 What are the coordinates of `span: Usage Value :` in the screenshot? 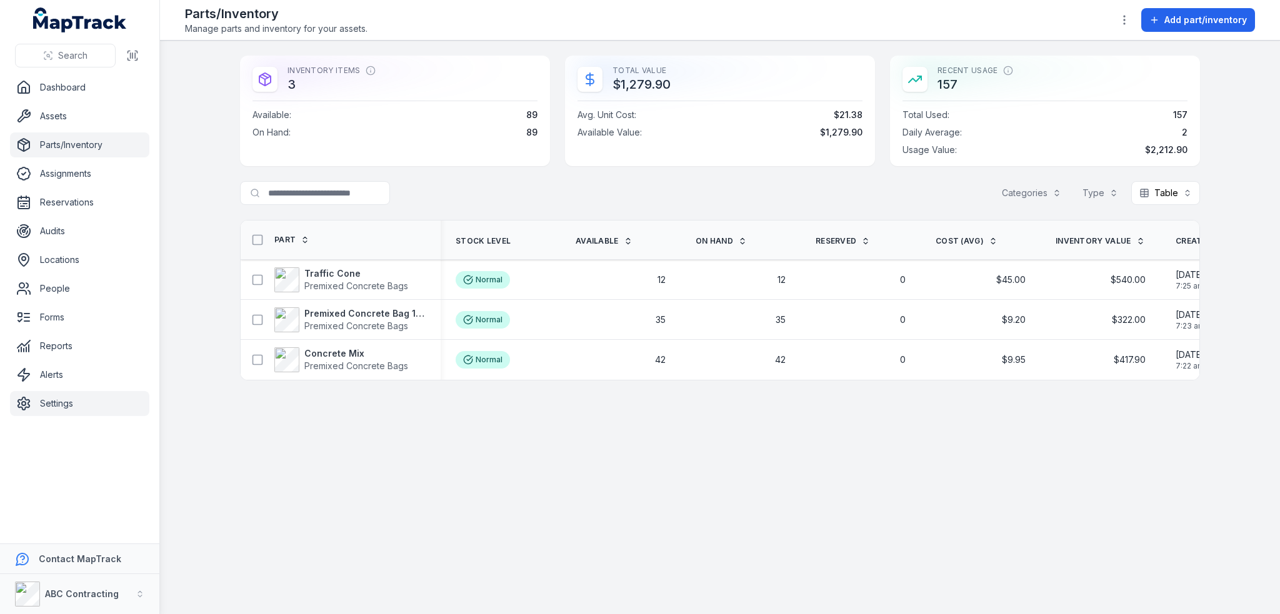 It's located at (929, 150).